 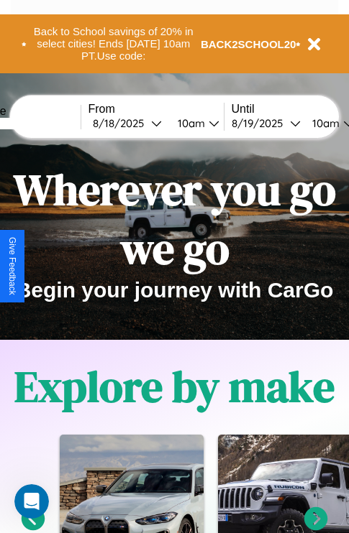 What do you see at coordinates (248, 44) in the screenshot?
I see `b: BACK2SCHOOL20` at bounding box center [248, 44].